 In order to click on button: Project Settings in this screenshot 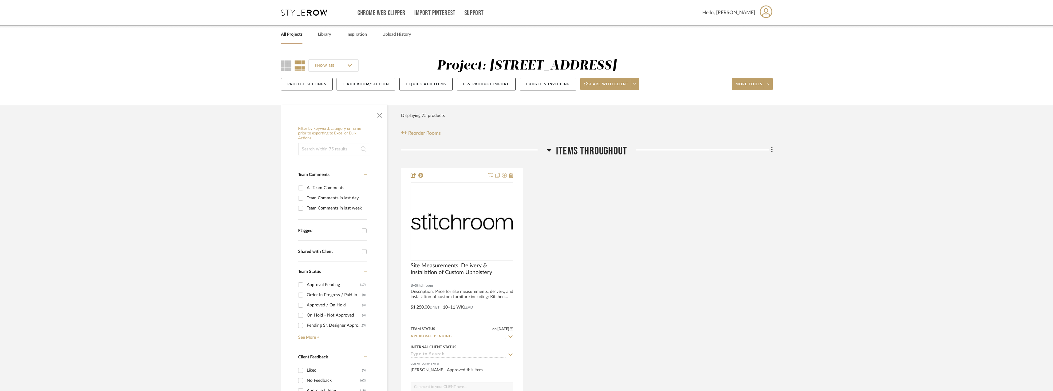, I will do `click(307, 84)`.